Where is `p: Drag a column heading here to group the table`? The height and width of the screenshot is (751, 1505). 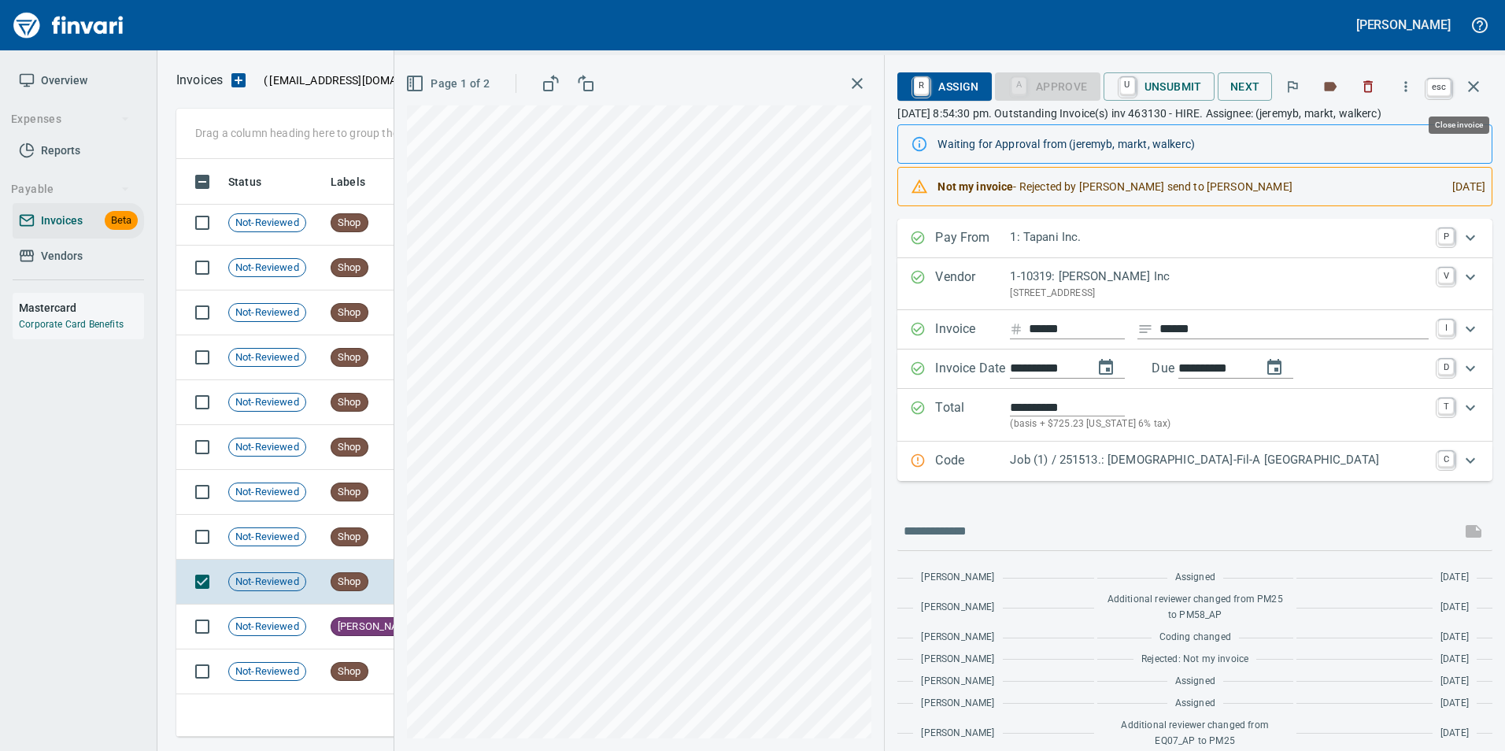 p: Drag a column heading here to group the table is located at coordinates (310, 133).